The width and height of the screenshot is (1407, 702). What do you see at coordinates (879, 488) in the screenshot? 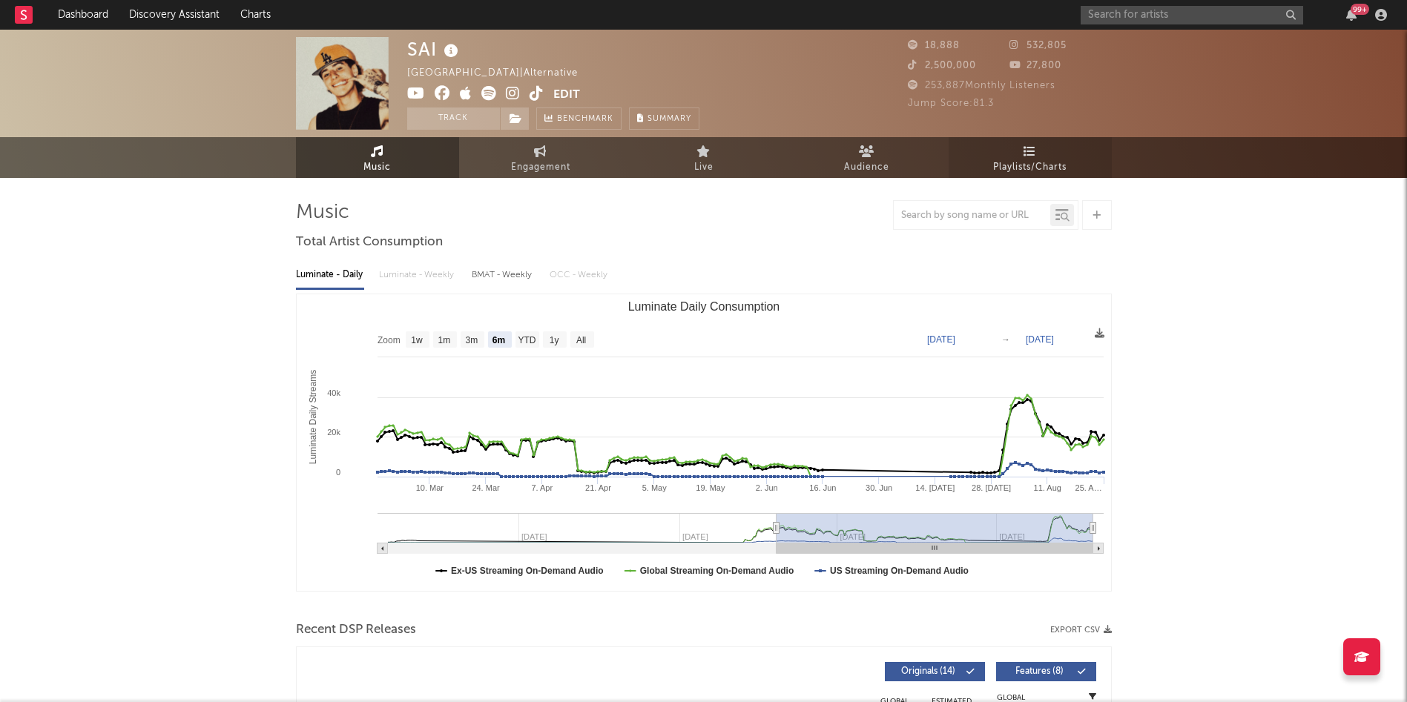
I see `text: 30. Jun` at bounding box center [879, 488].